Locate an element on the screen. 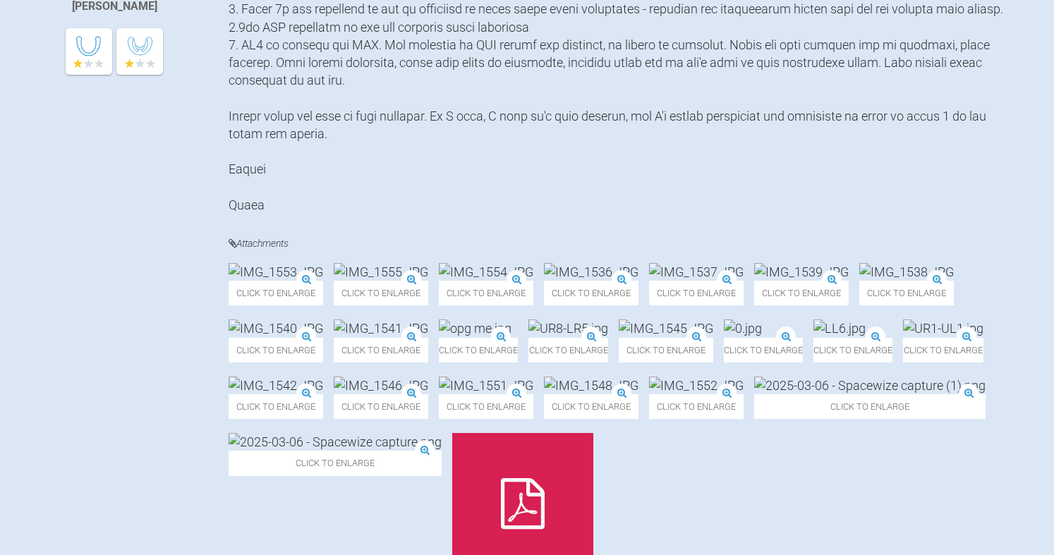 The height and width of the screenshot is (555, 1054). img: IMG_1551.JPG is located at coordinates (486, 385).